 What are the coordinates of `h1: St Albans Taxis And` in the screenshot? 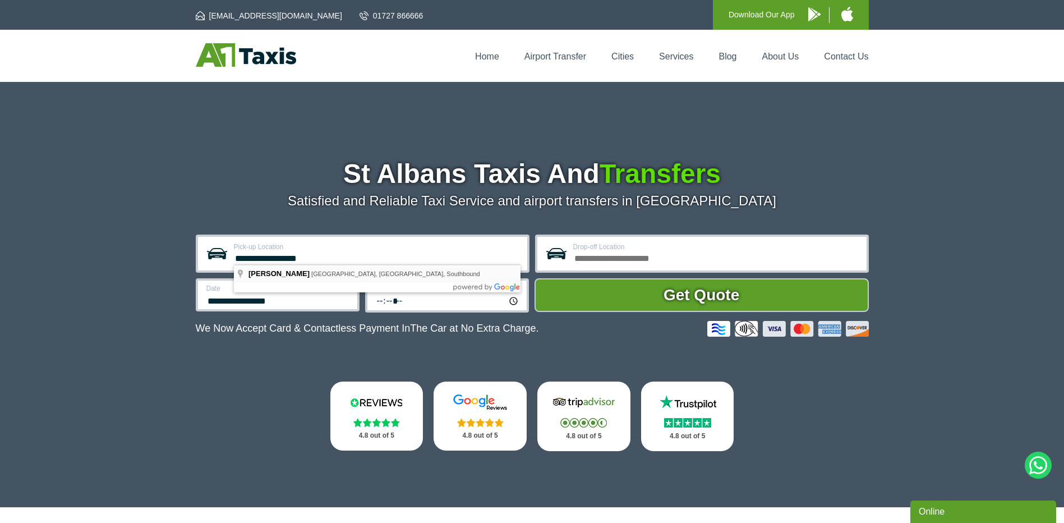 It's located at (532, 174).